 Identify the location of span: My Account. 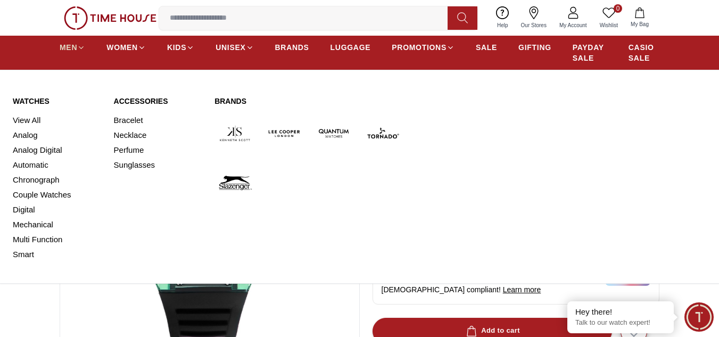
(573, 25).